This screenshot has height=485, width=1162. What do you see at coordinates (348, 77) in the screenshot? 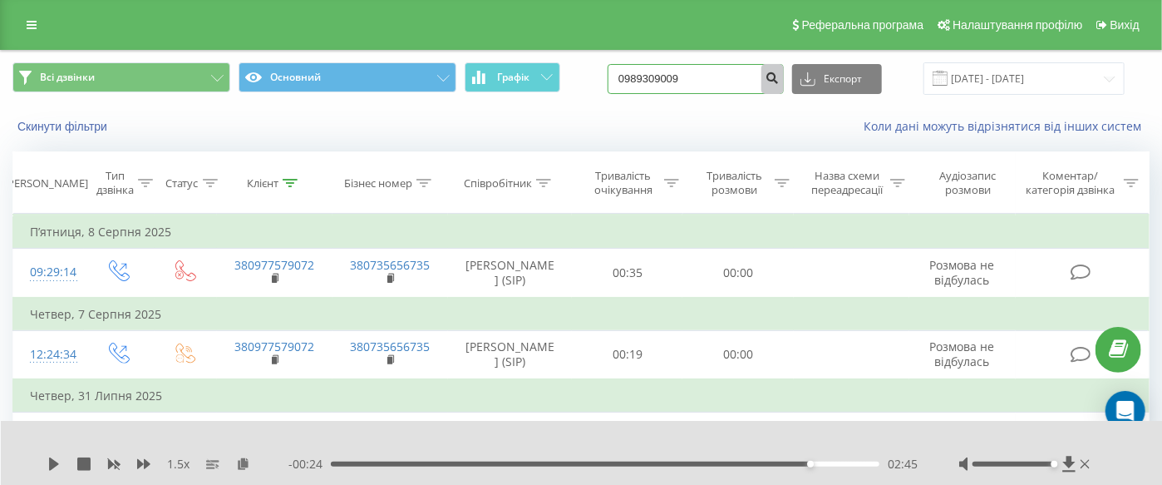
I see `button: Основний` at bounding box center [348, 77].